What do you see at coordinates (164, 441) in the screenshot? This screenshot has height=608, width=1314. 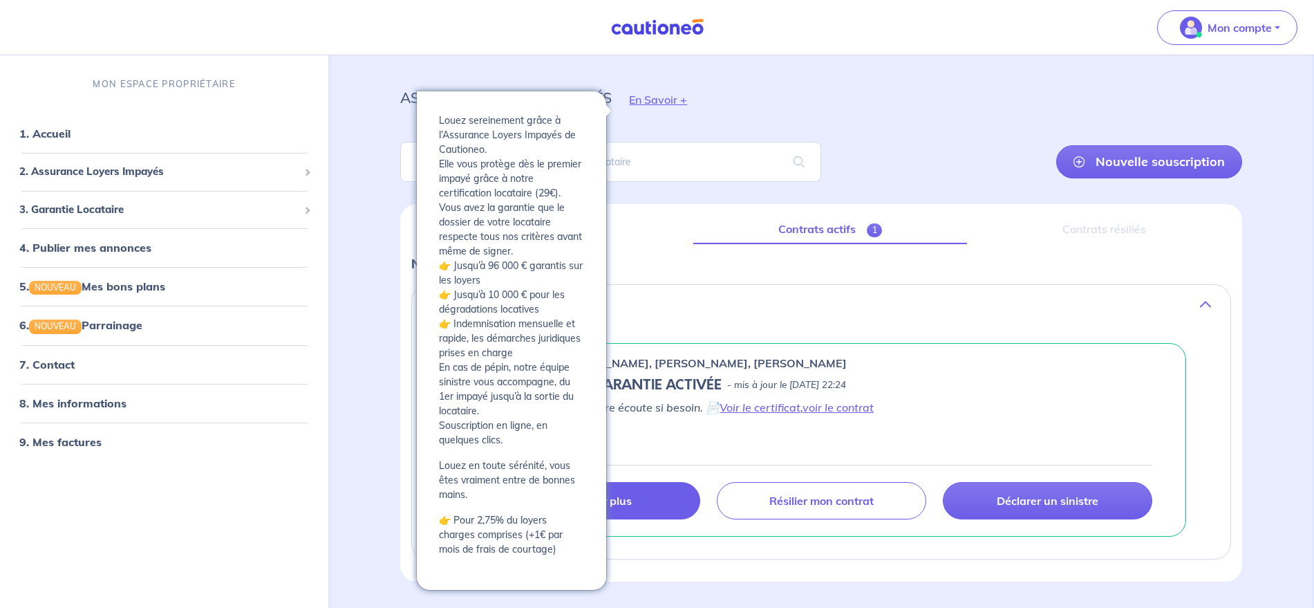 I see `div: 9. Mes factures` at bounding box center [164, 441].